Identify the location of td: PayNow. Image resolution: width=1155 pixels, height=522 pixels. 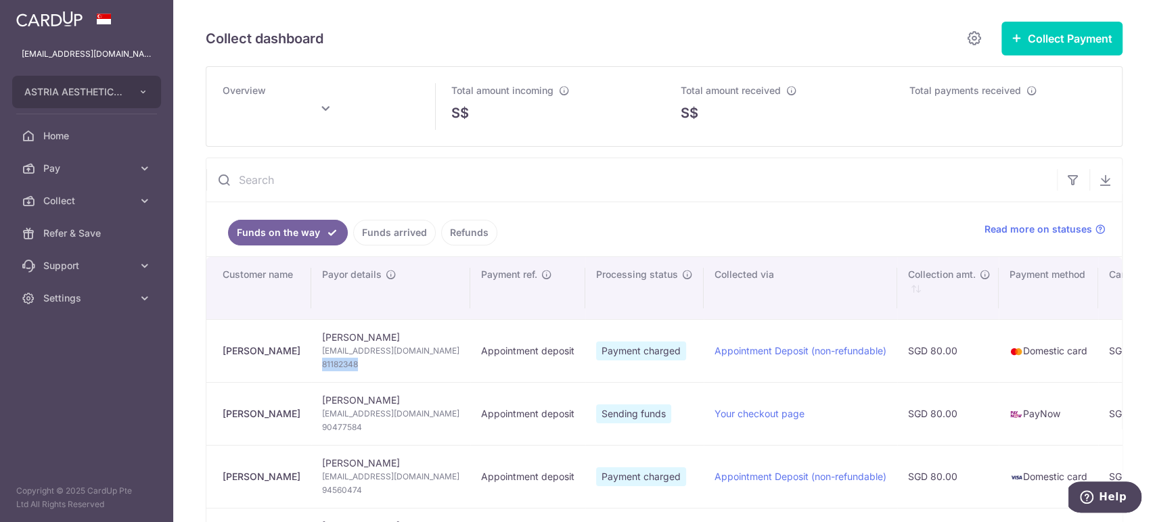
(1048, 413).